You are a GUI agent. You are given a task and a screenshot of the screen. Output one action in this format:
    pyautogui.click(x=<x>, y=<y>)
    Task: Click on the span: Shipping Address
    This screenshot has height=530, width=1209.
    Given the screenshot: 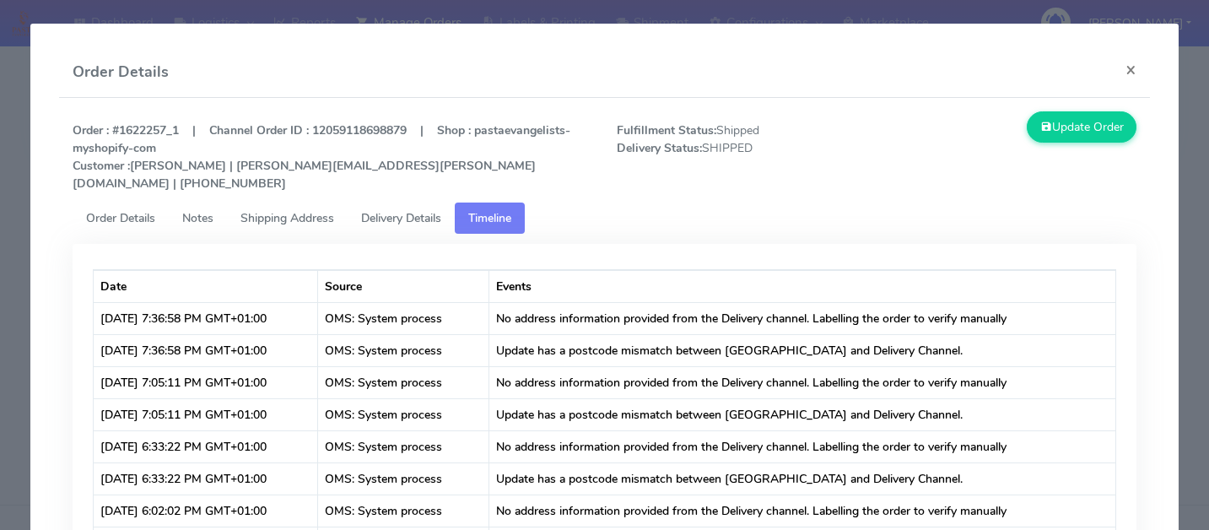 What is the action you would take?
    pyautogui.click(x=287, y=218)
    